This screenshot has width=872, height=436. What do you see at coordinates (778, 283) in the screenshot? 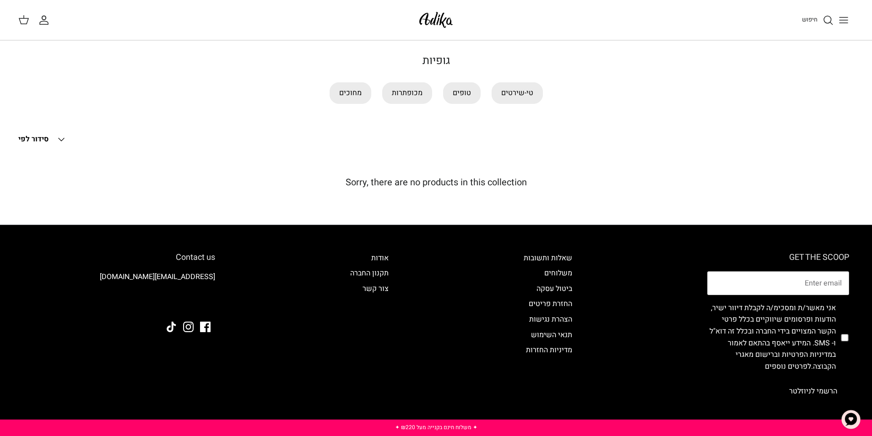
I see `input: Email` at bounding box center [778, 283].